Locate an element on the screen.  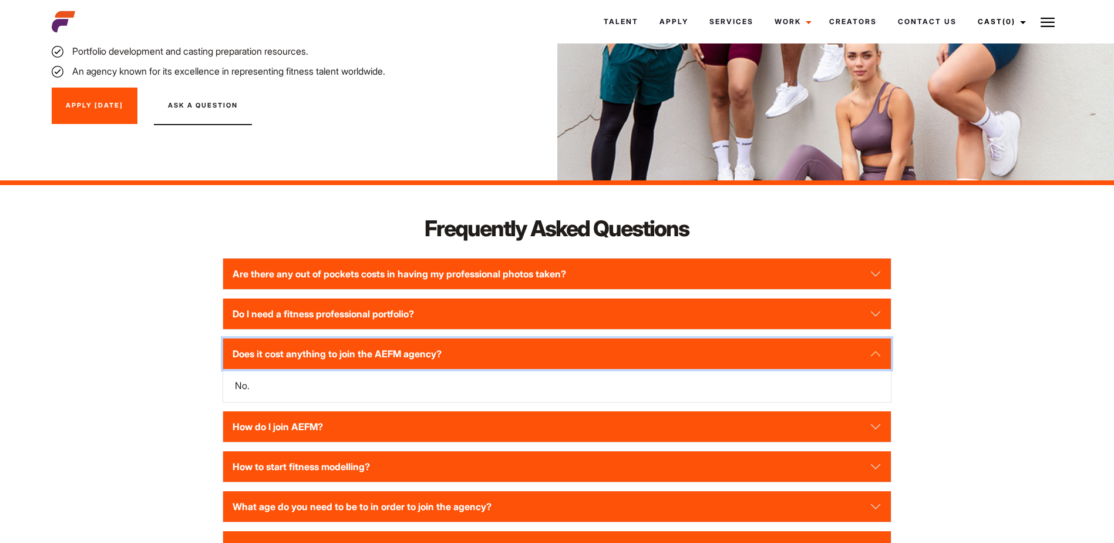
a: Creators is located at coordinates (853, 22).